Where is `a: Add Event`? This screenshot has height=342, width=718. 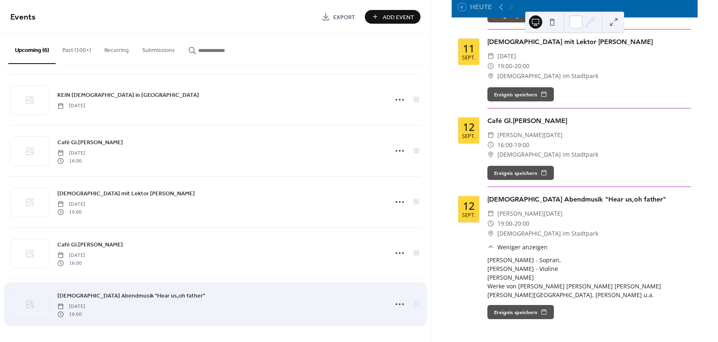
a: Add Event is located at coordinates (393, 17).